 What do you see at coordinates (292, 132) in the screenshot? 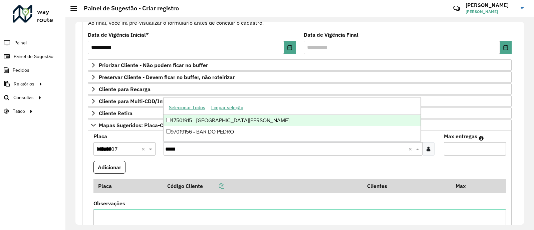
I see `div: 97019156 - BAR DO PEDRO` at bounding box center [292, 132].